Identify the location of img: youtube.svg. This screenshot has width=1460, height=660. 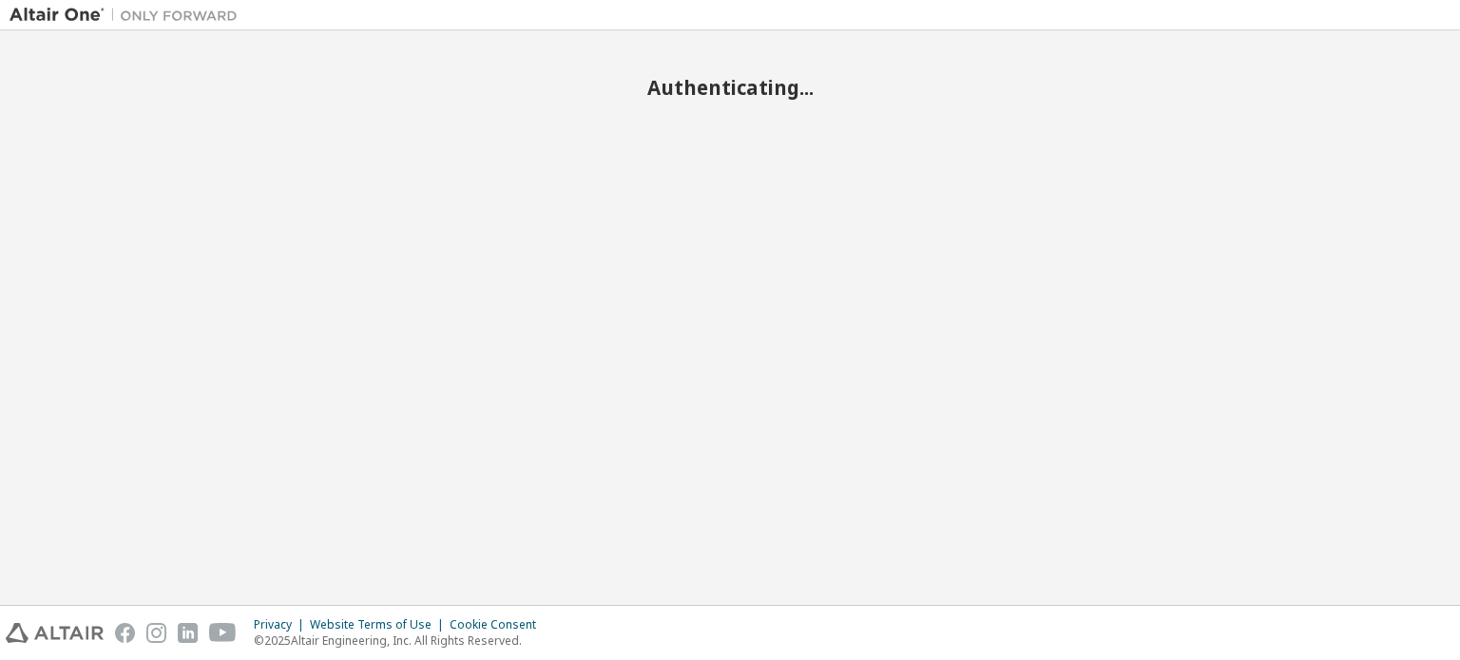
(222, 633).